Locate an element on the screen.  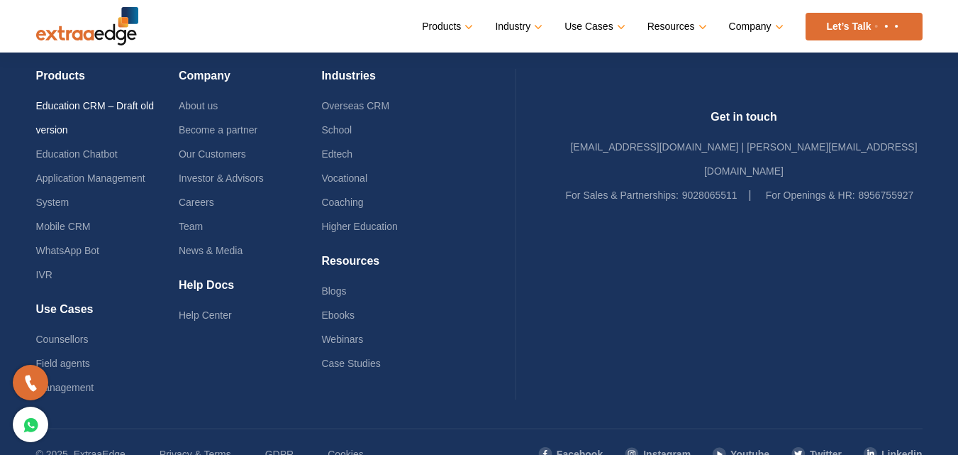
a: Company is located at coordinates (755, 26).